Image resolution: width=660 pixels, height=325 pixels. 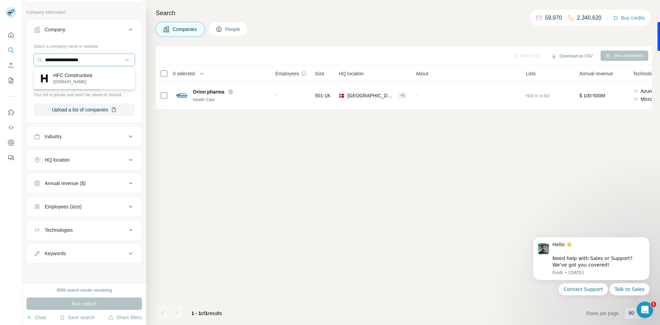 What do you see at coordinates (209, 92) in the screenshot?
I see `span: Orion pharma` at bounding box center [209, 92].